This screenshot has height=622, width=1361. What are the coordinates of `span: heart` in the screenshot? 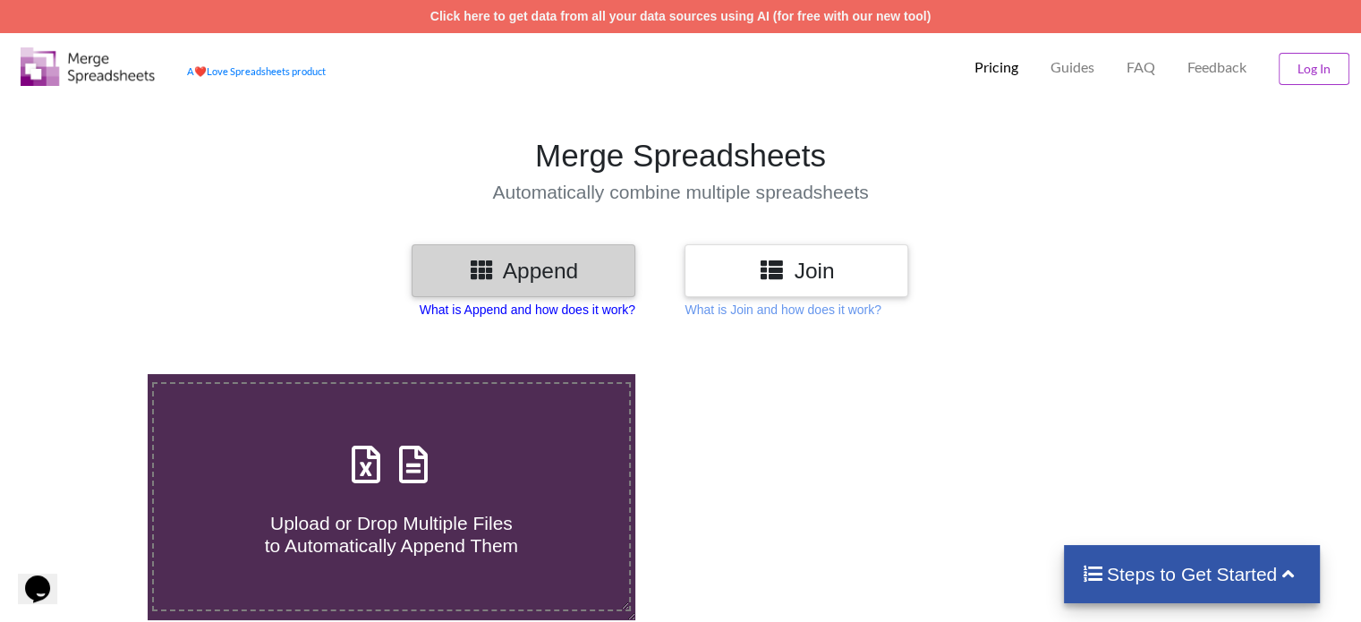 It's located at (200, 71).